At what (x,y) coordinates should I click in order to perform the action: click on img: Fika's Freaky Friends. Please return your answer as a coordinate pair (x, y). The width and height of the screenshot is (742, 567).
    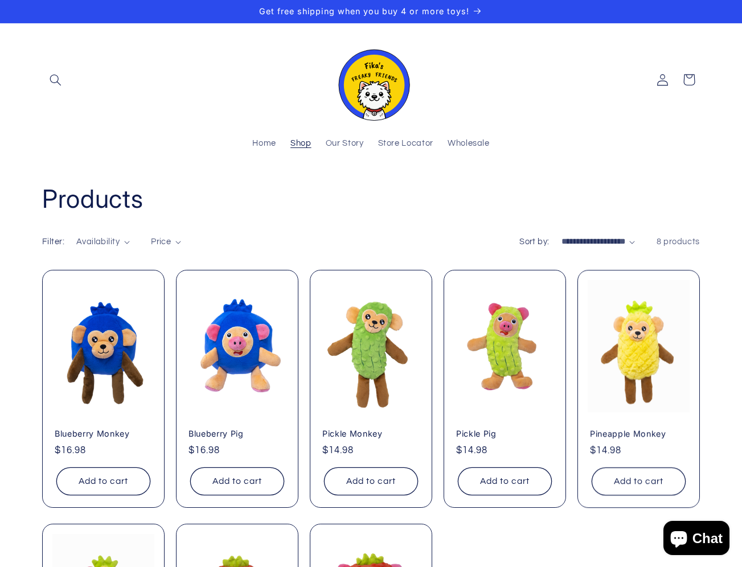
    Looking at the image, I should click on (371, 80).